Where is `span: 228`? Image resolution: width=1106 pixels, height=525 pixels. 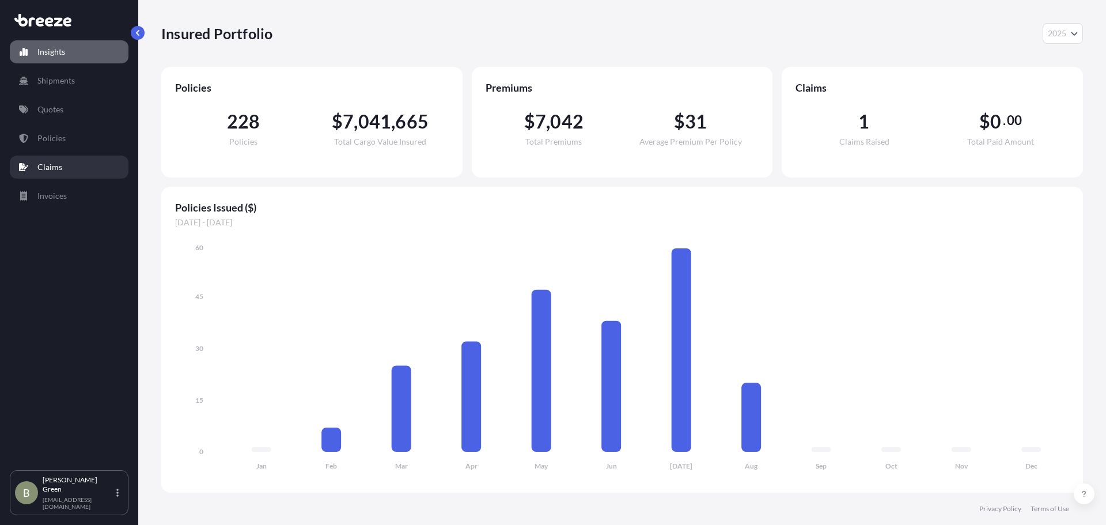 span: 228 is located at coordinates (244, 122).